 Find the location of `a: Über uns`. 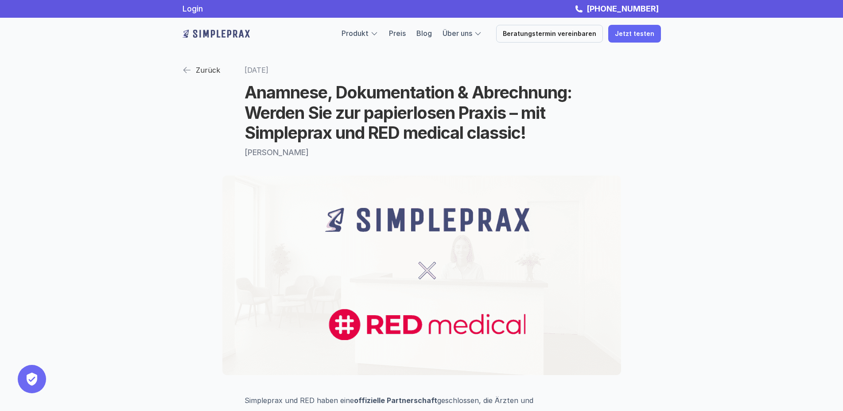

a: Über uns is located at coordinates (457, 33).